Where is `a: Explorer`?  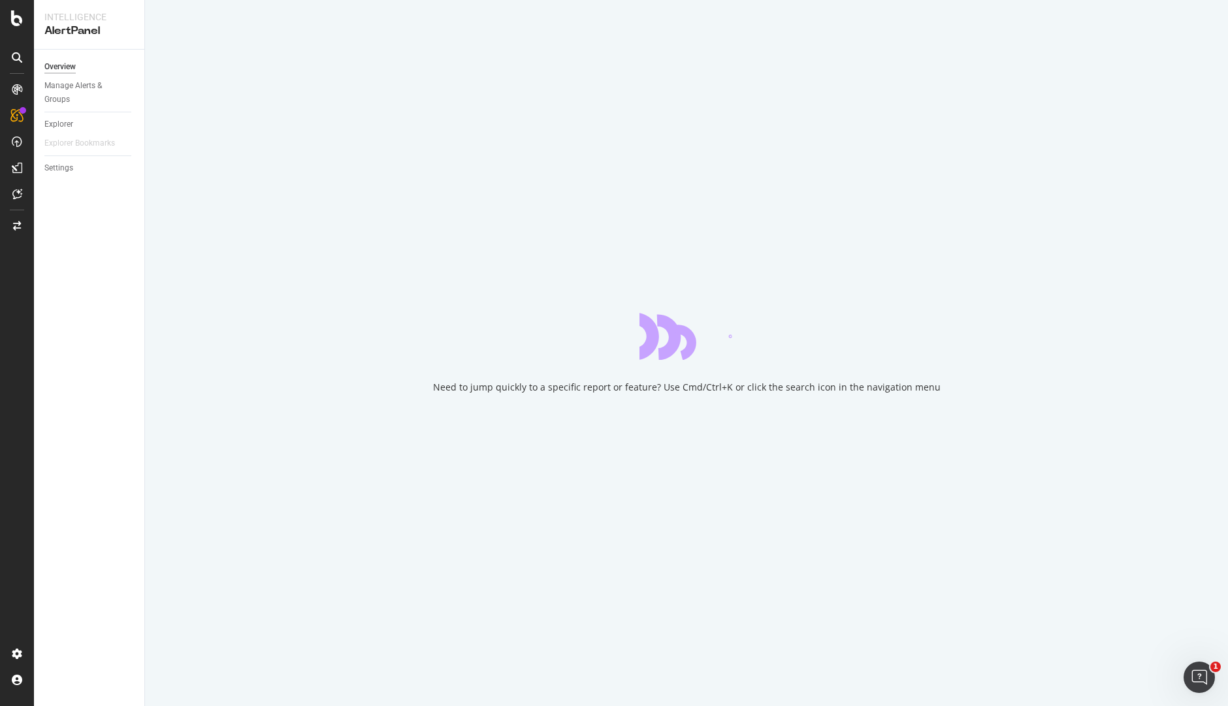
a: Explorer is located at coordinates (89, 124).